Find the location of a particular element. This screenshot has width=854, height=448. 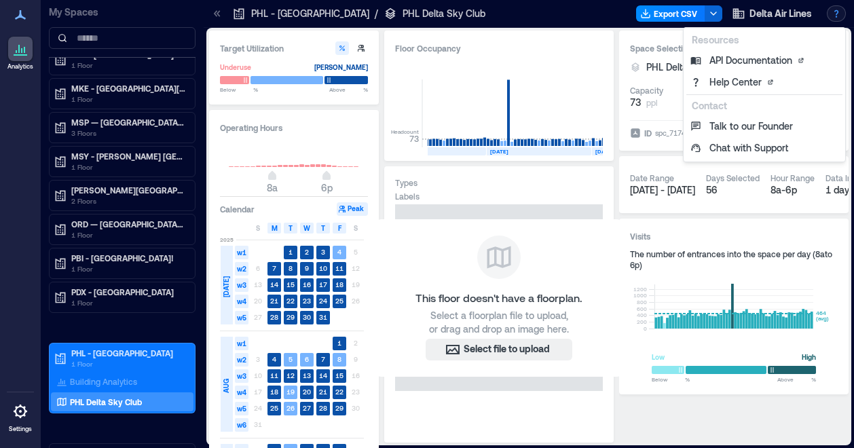

p: 2 Floors is located at coordinates (128, 201).